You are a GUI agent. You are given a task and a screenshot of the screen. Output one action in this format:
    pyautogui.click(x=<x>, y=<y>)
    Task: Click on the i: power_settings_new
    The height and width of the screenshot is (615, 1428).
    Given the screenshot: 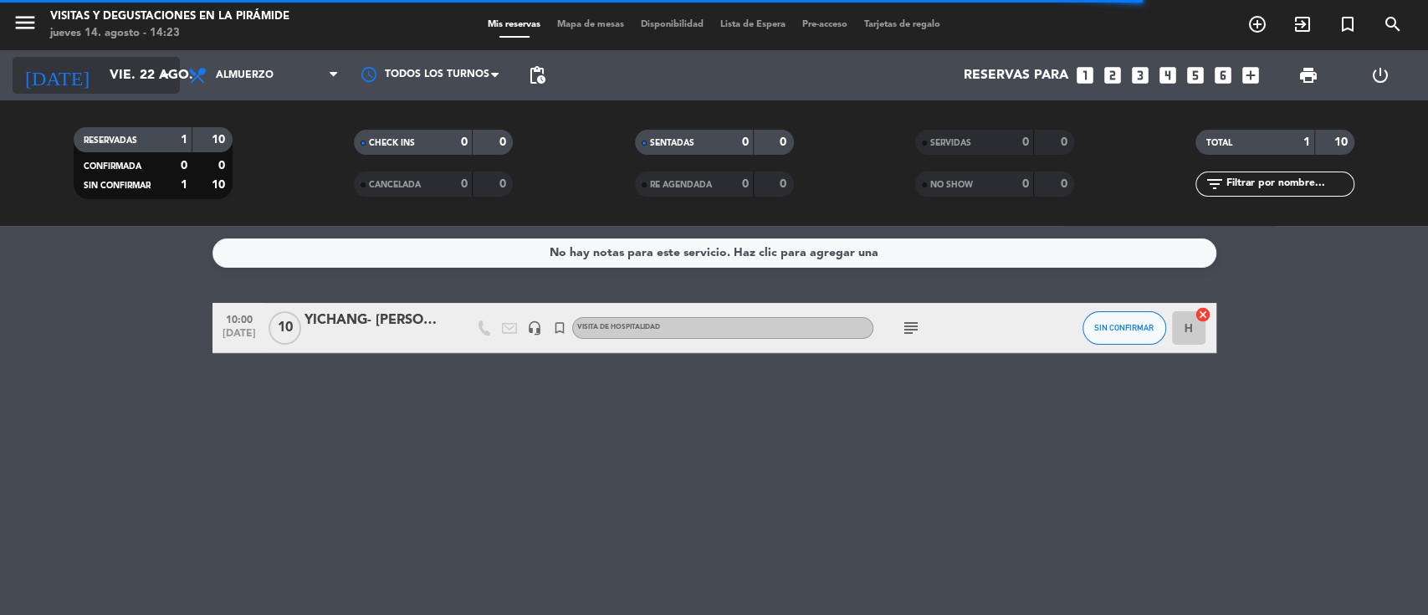 What is the action you would take?
    pyautogui.click(x=1379, y=75)
    